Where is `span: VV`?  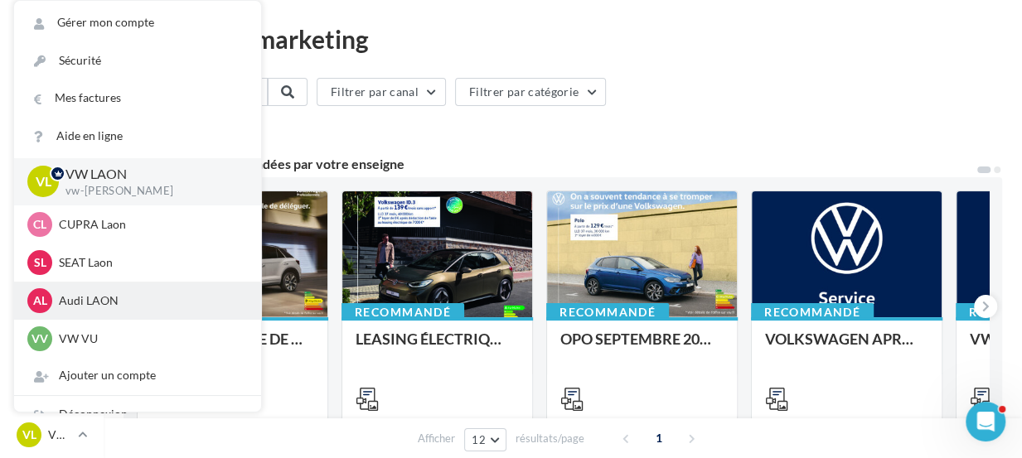 span: VV is located at coordinates (40, 339).